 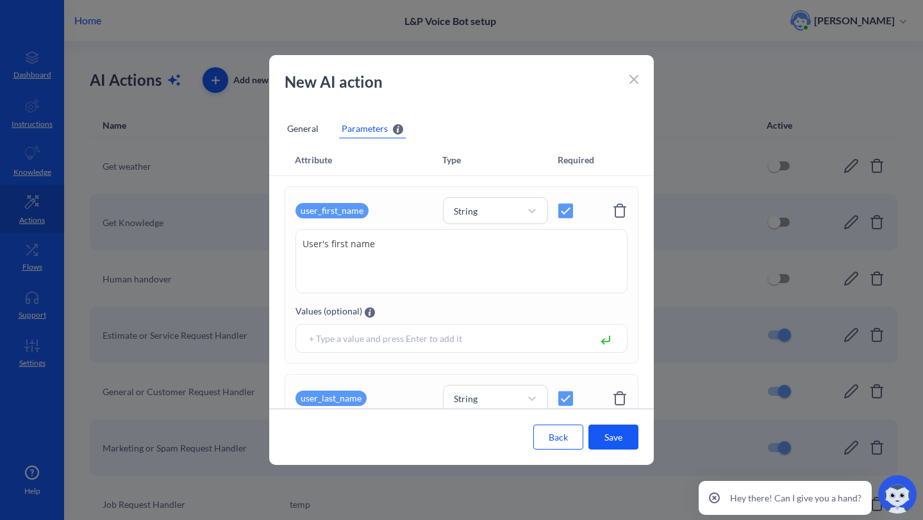 What do you see at coordinates (302, 129) in the screenshot?
I see `div: General` at bounding box center [302, 129].